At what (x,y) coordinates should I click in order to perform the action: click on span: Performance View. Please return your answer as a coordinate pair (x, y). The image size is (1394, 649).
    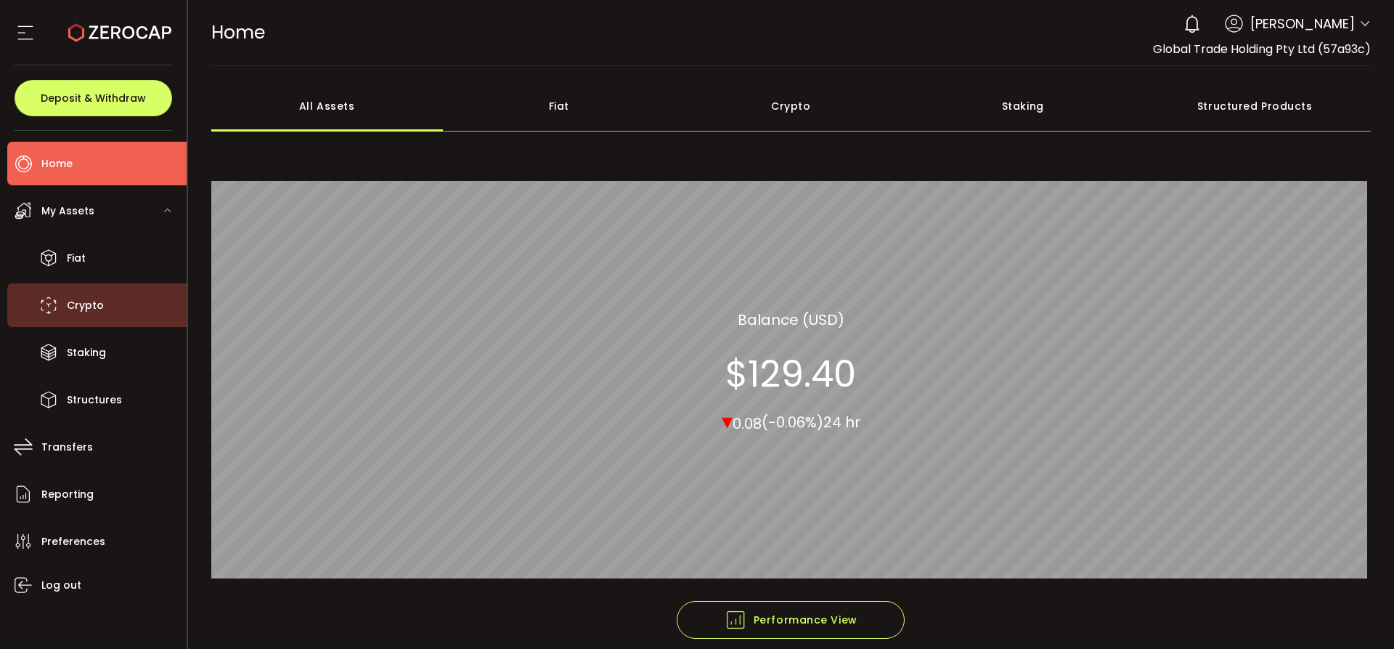
    Looking at the image, I should click on (791, 619).